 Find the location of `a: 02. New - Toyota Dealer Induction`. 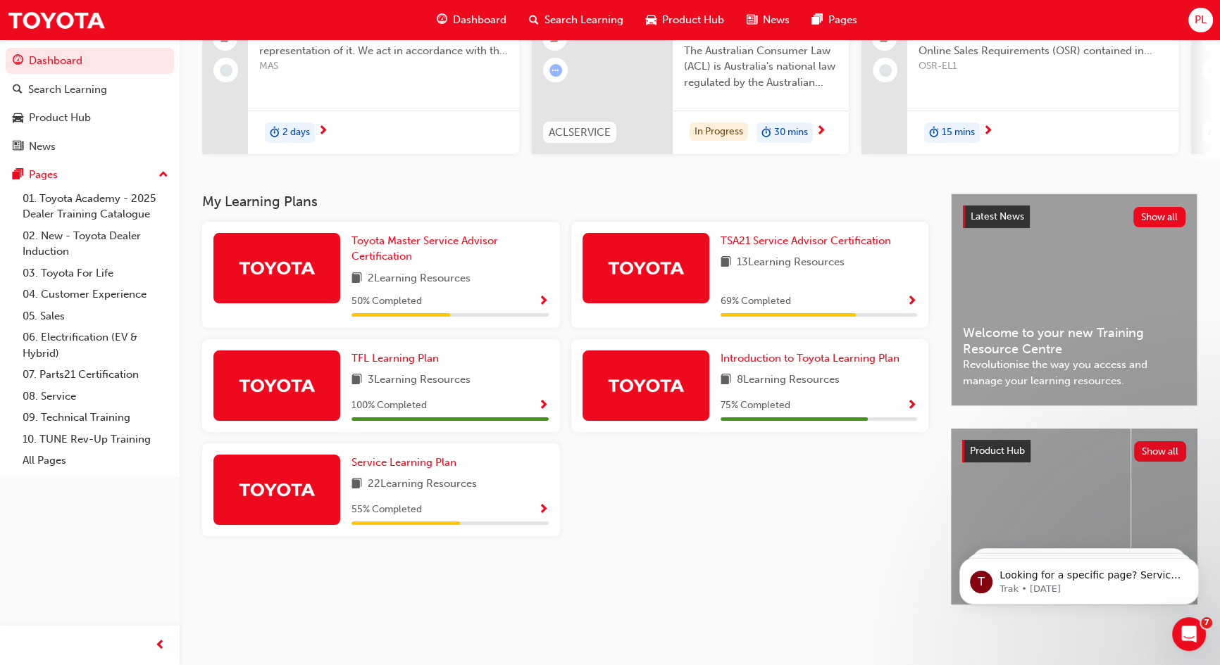

a: 02. New - Toyota Dealer Induction is located at coordinates (95, 244).